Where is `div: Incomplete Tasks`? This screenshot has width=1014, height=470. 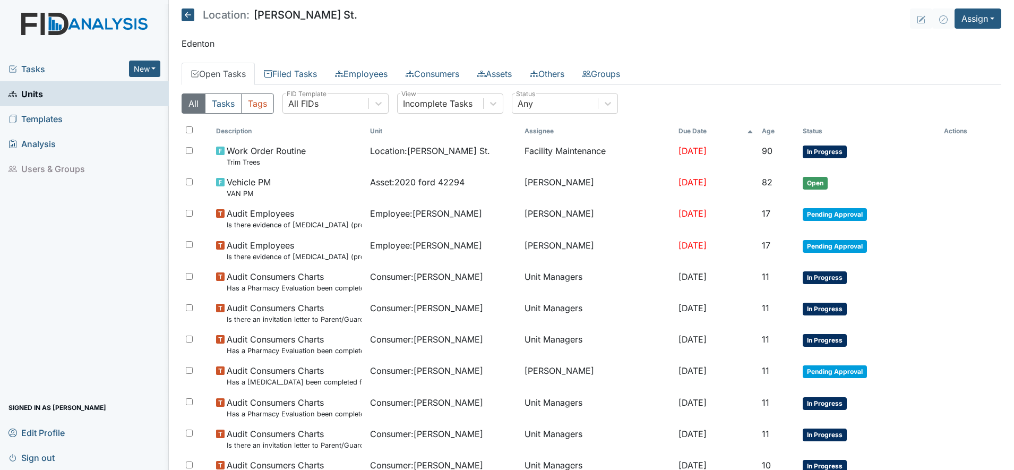
div: Incomplete Tasks is located at coordinates (437, 104).